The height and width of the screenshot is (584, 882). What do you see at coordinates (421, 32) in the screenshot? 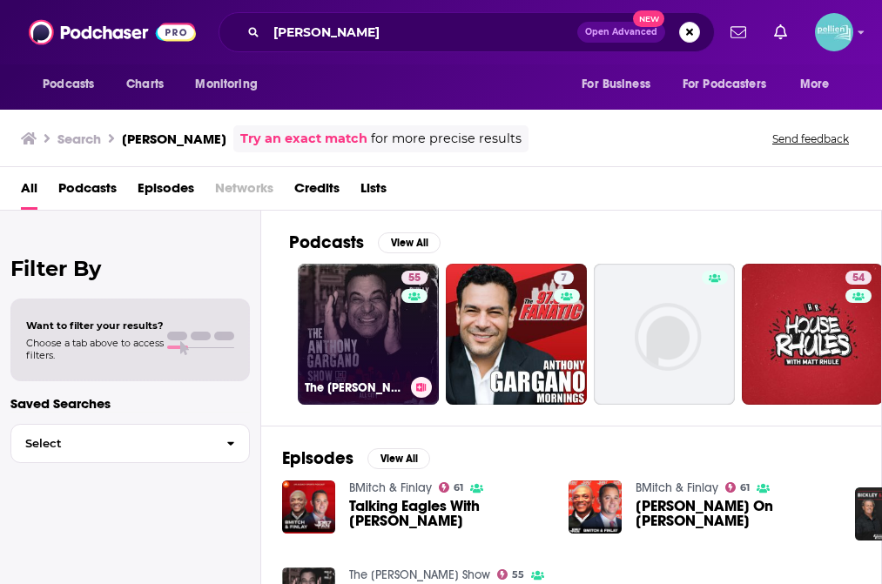
I see `input: Search podcasts, credits, & more...` at bounding box center [421, 32].